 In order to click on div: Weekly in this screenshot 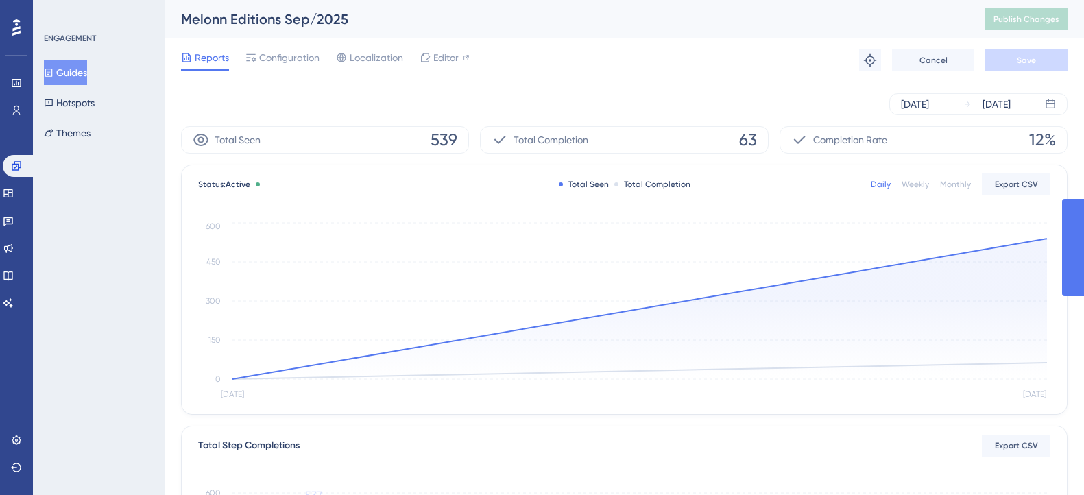, I will do `click(915, 184)`.